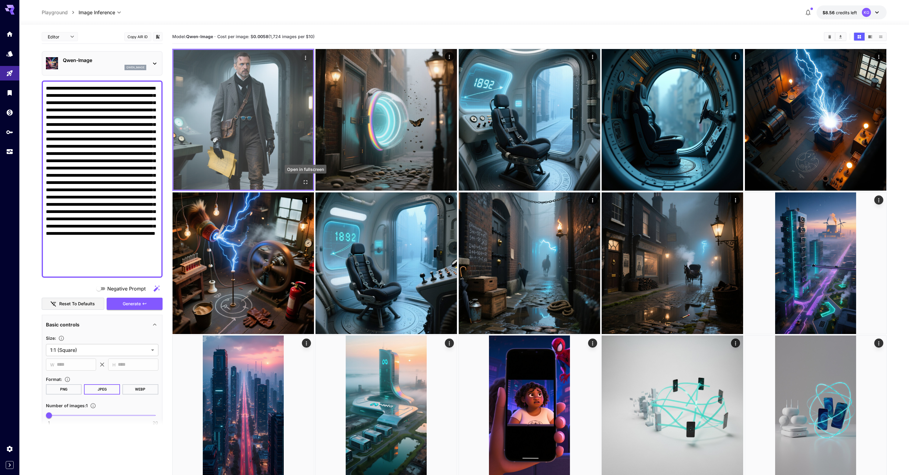  Describe the element at coordinates (57, 37) in the screenshot. I see `span: Editor` at that location.